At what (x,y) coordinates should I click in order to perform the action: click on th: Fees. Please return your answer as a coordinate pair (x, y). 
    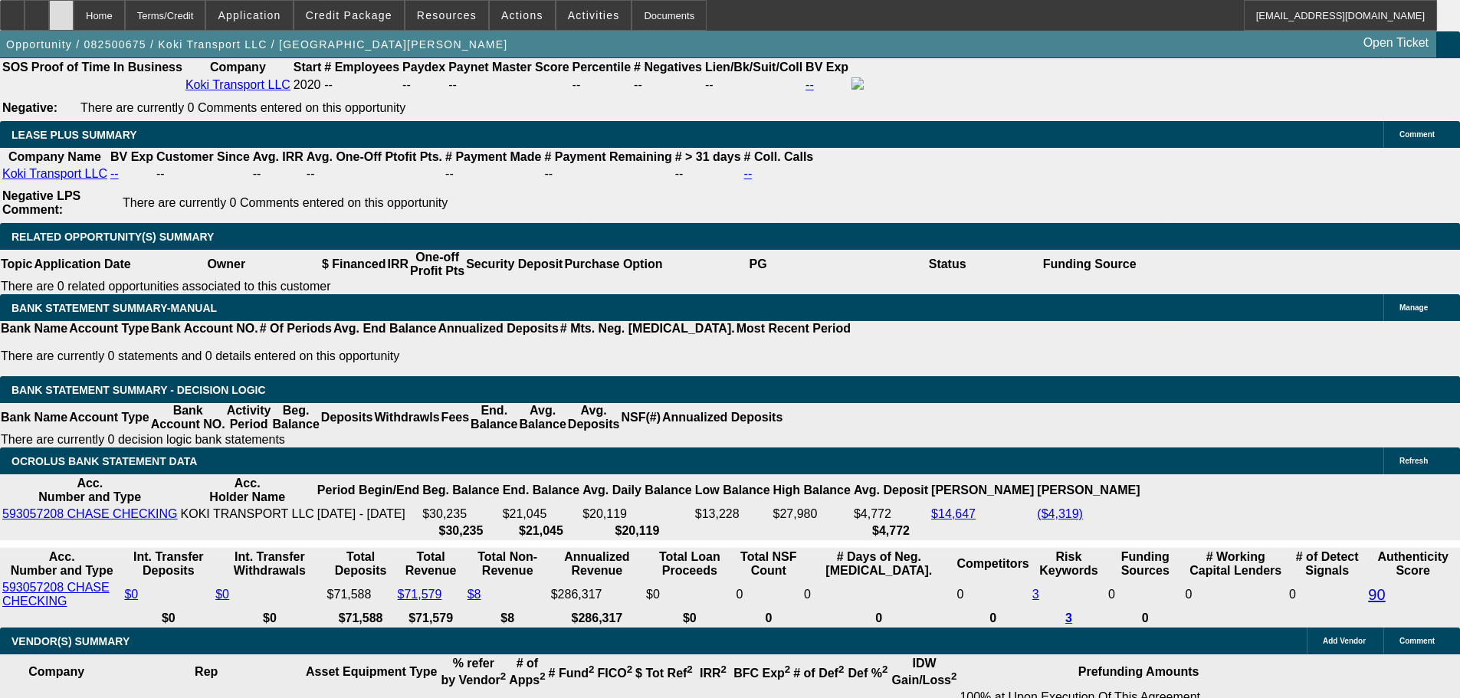
    Looking at the image, I should click on (455, 418).